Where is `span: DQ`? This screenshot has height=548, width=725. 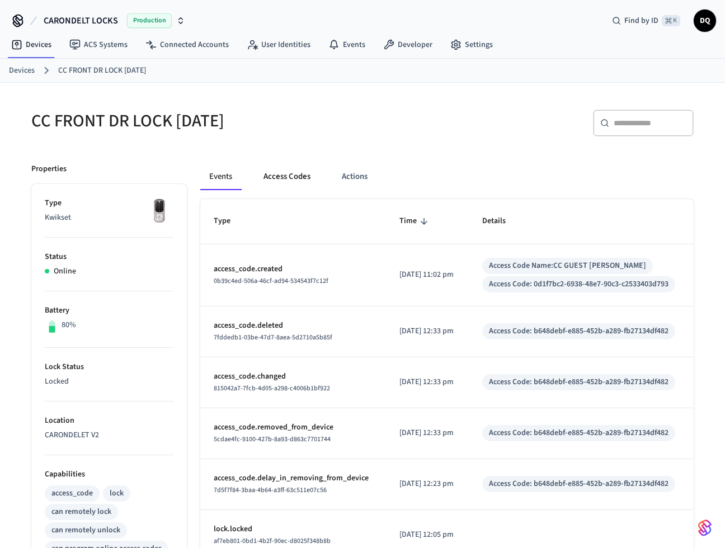 span: DQ is located at coordinates (704, 21).